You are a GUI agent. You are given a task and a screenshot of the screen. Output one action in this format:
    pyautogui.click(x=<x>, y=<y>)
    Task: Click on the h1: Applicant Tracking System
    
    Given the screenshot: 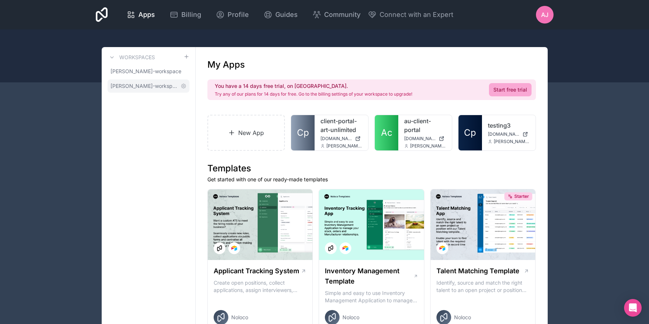 What is the action you would take?
    pyautogui.click(x=256, y=271)
    